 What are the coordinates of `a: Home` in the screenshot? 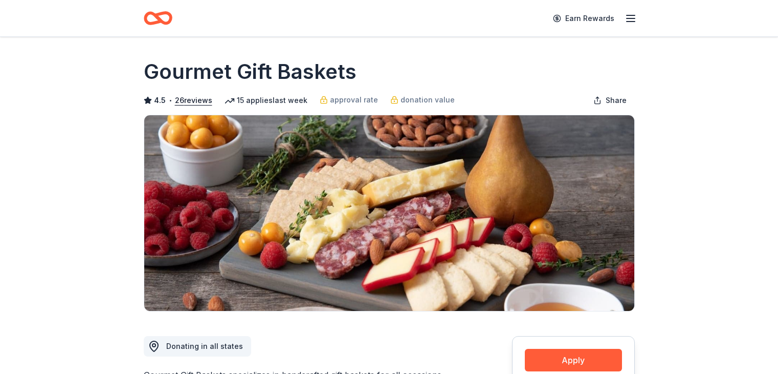 It's located at (158, 18).